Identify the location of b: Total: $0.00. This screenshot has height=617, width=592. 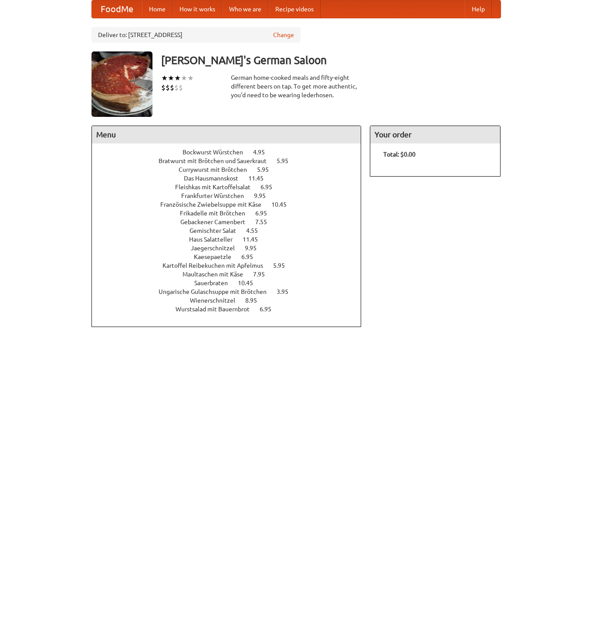
(400, 154).